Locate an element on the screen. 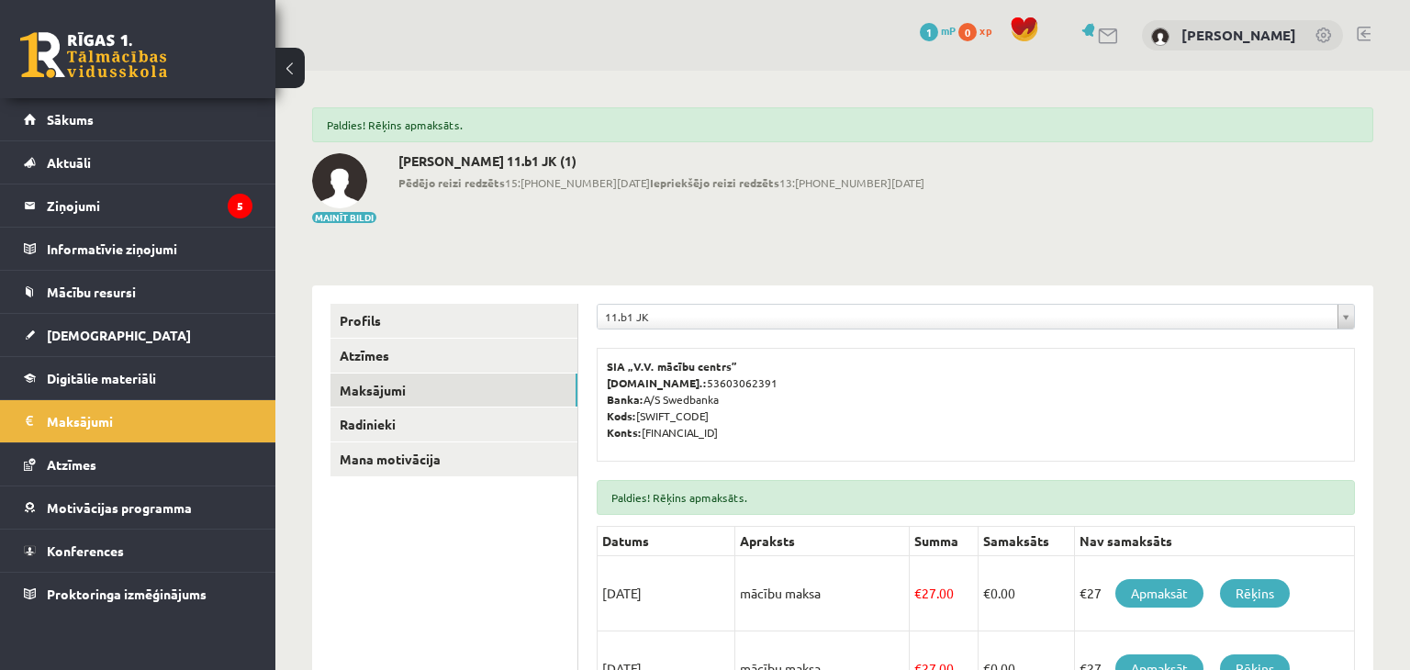 The image size is (1410, 670). span: Digitālie materiāli is located at coordinates (101, 378).